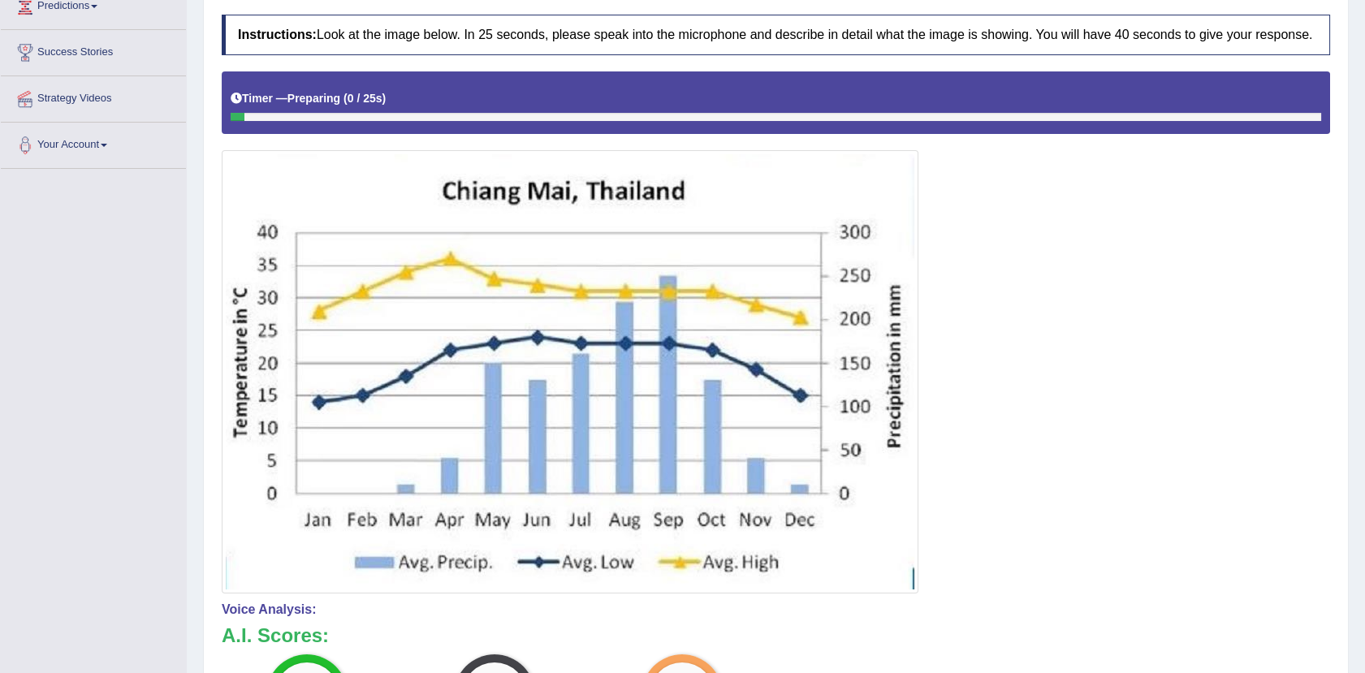  Describe the element at coordinates (93, 97) in the screenshot. I see `a: Strategy Videos` at that location.